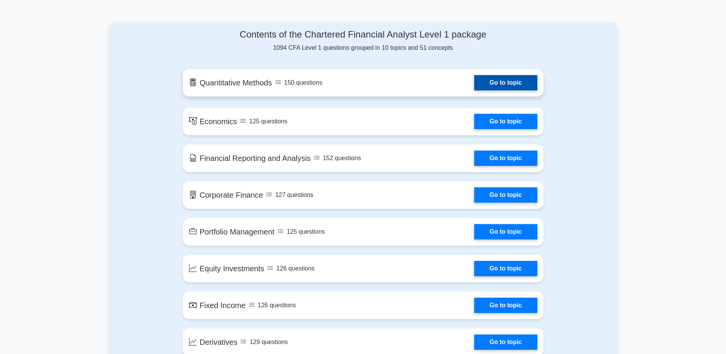 The width and height of the screenshot is (726, 354). I want to click on h4: Contents of the Chartered Financial Analyst Level 1 package, so click(363, 34).